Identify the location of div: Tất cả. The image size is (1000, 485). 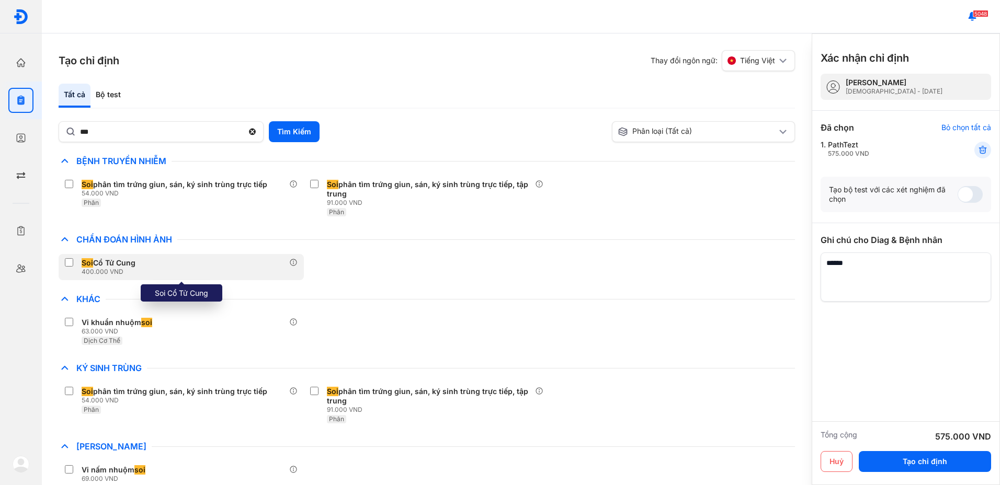
(74, 96).